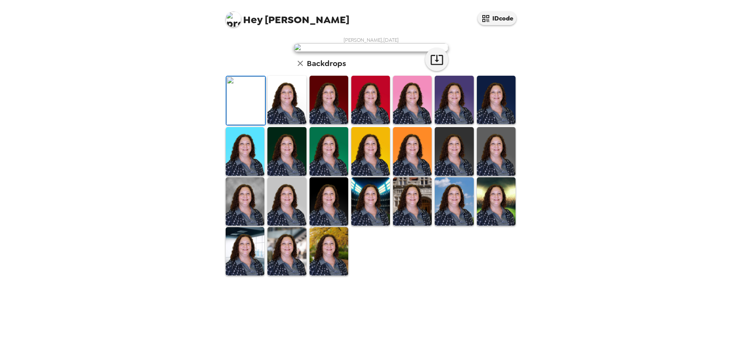 This screenshot has width=742, height=355. I want to click on img: Original, so click(246, 100).